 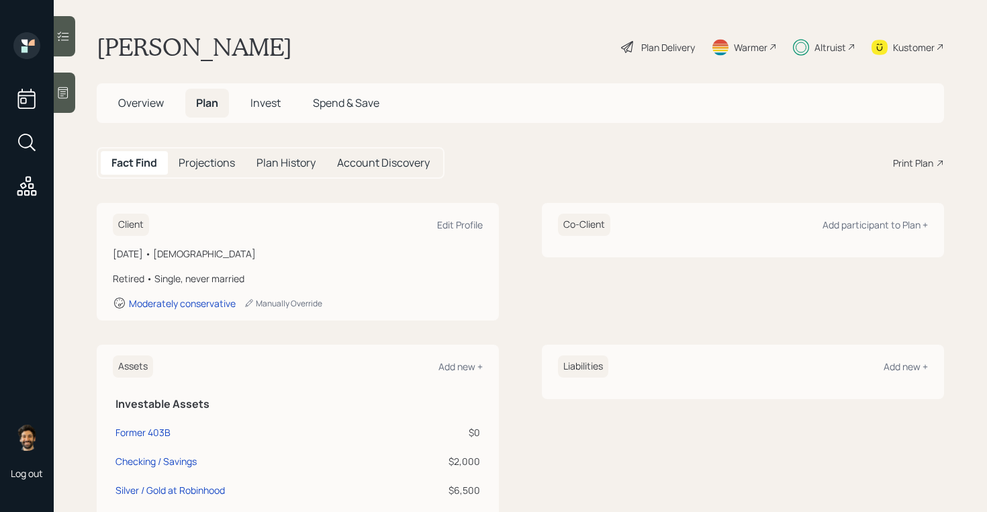 What do you see at coordinates (875, 224) in the screenshot?
I see `div: Add participant to Plan +` at bounding box center [875, 224].